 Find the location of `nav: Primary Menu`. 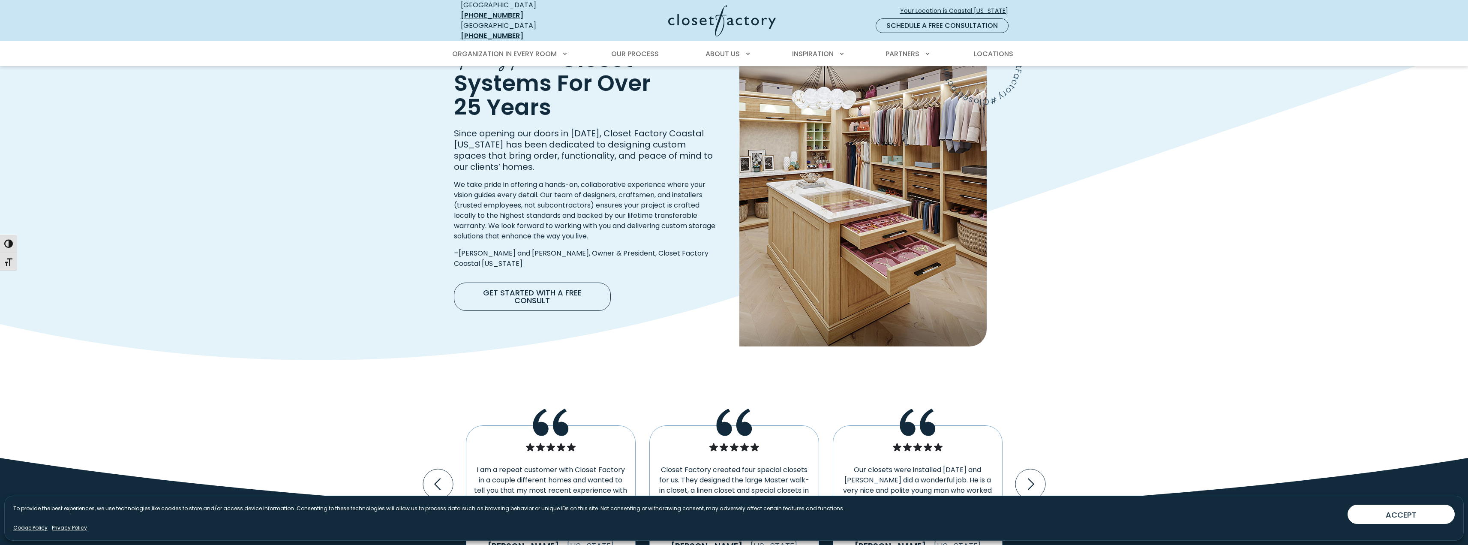

nav: Primary Menu is located at coordinates (734, 54).